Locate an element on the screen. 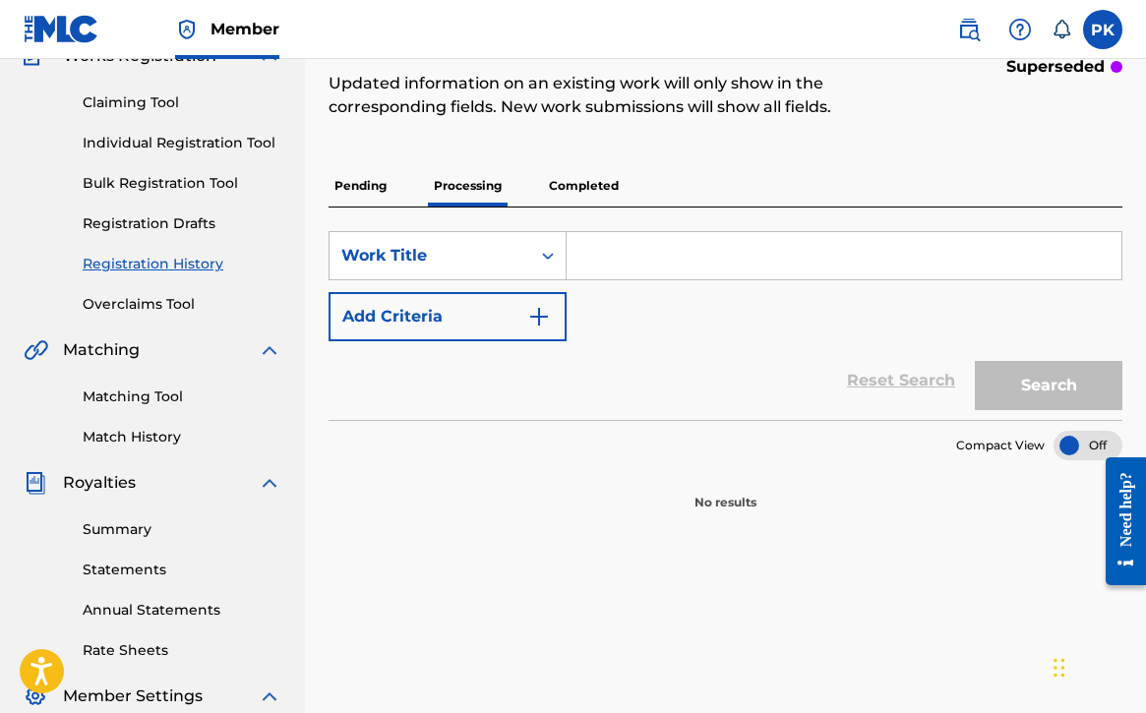 This screenshot has width=1146, height=713. img: search is located at coordinates (969, 30).